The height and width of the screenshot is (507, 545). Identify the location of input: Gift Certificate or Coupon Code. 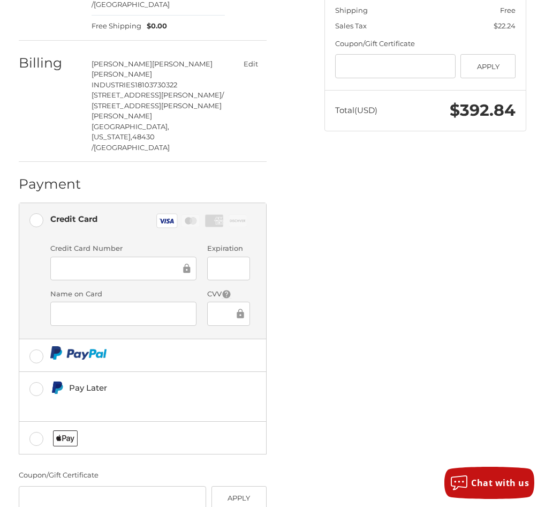
(395, 66).